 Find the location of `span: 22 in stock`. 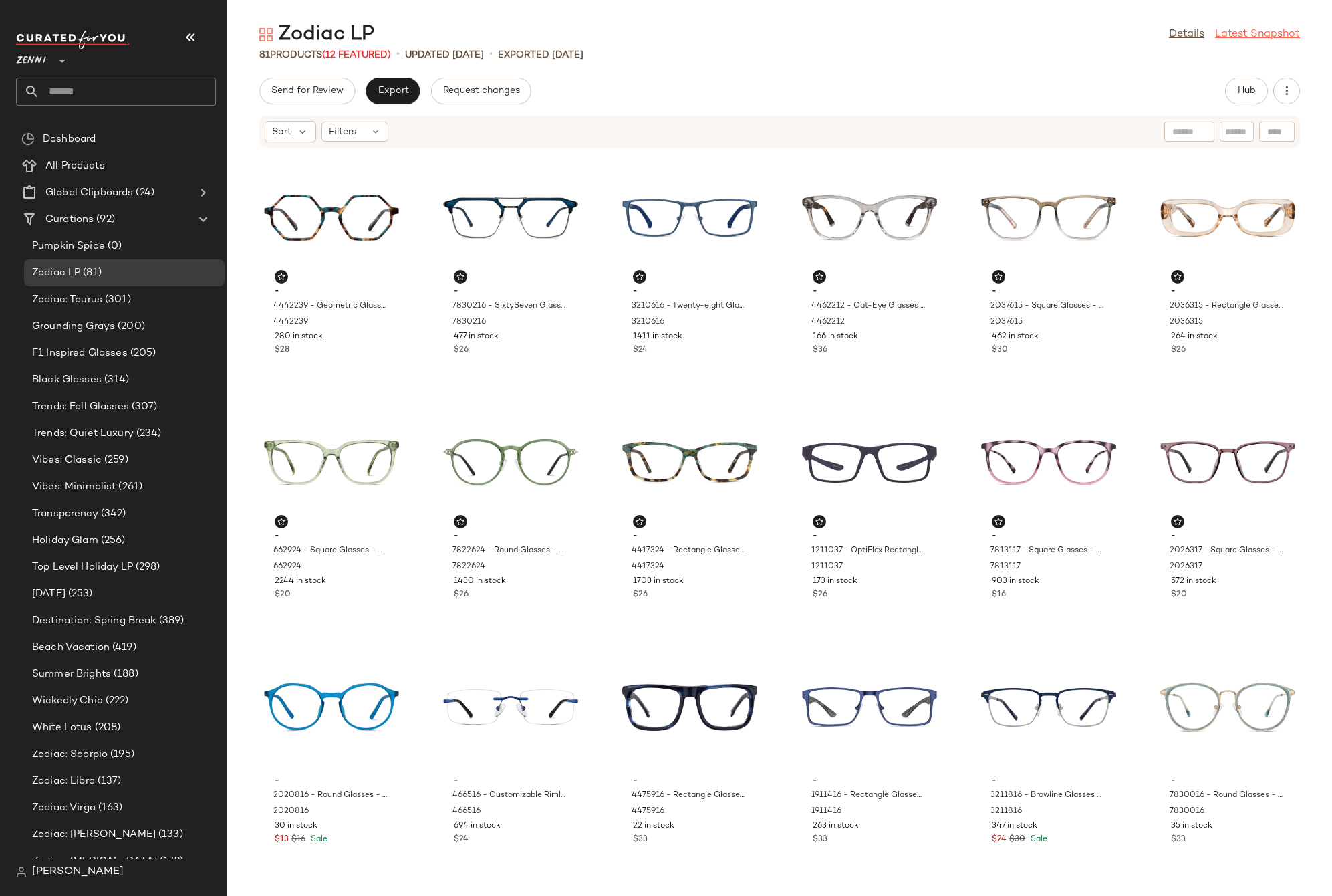

span: 22 in stock is located at coordinates (654, 826).